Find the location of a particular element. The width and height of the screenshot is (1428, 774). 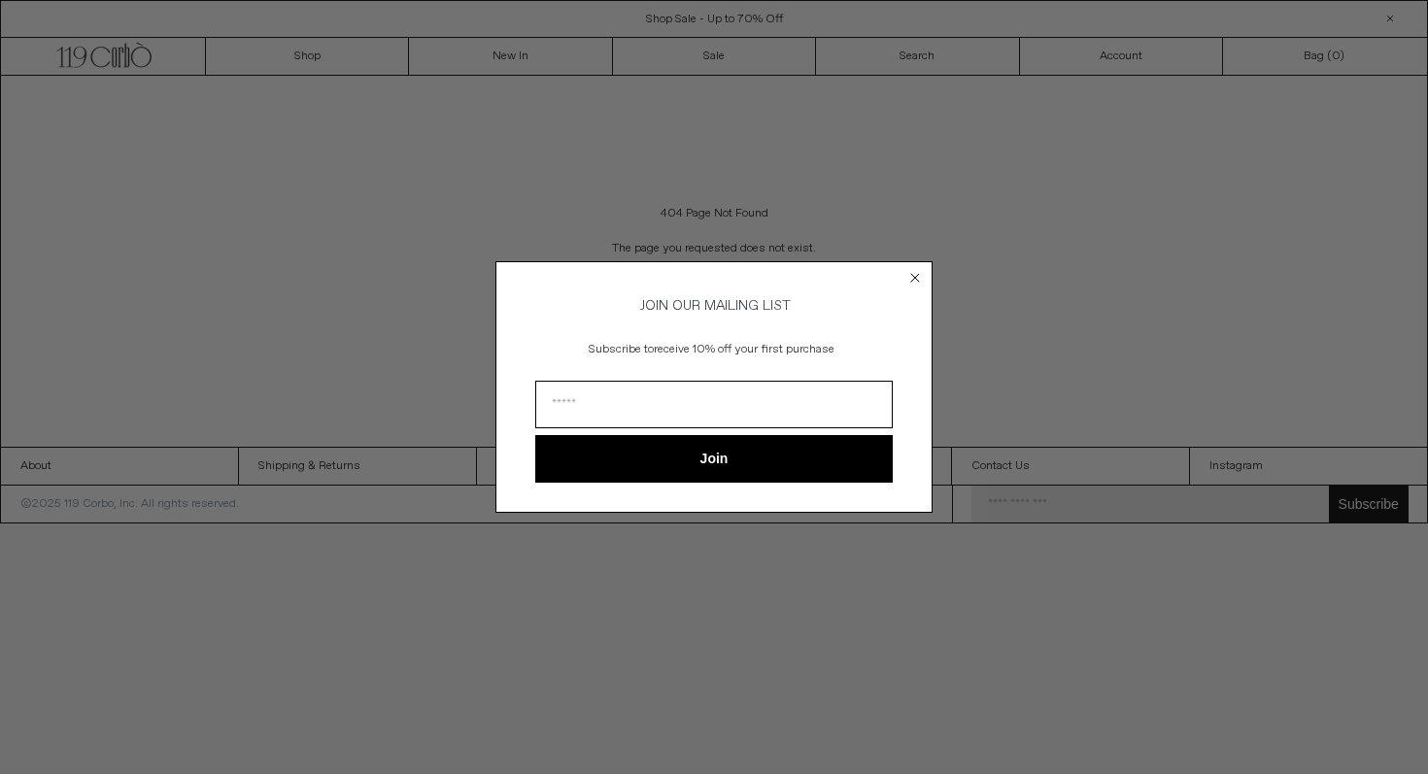

input: Email is located at coordinates (714, 404).